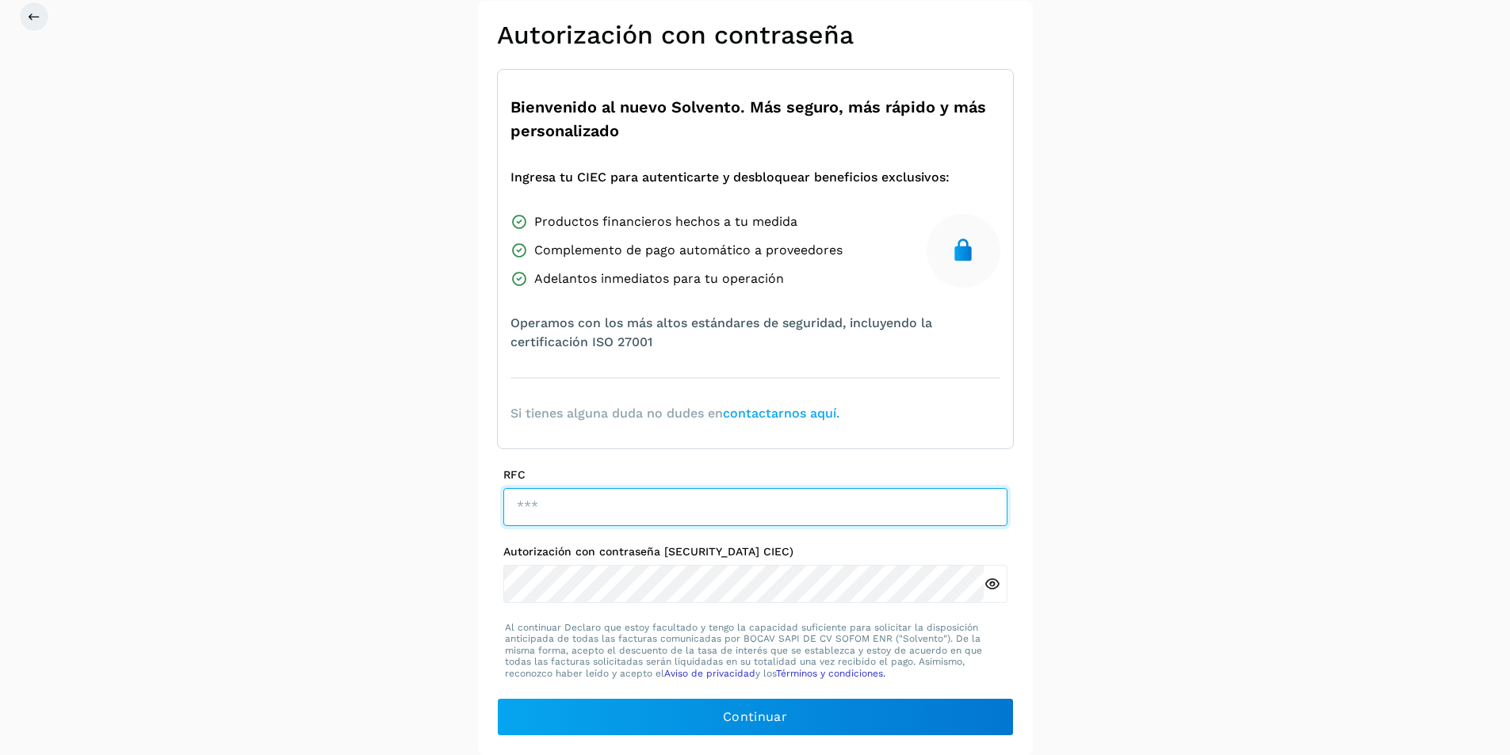 The image size is (1510, 755). I want to click on a: Términos y condiciones., so click(830, 674).